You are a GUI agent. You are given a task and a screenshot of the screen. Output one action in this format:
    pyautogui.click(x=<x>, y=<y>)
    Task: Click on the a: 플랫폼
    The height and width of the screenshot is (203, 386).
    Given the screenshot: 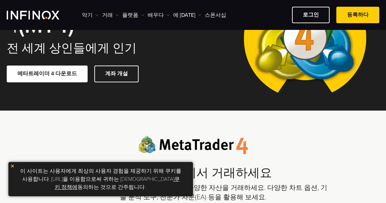 What is the action you would take?
    pyautogui.click(x=133, y=15)
    